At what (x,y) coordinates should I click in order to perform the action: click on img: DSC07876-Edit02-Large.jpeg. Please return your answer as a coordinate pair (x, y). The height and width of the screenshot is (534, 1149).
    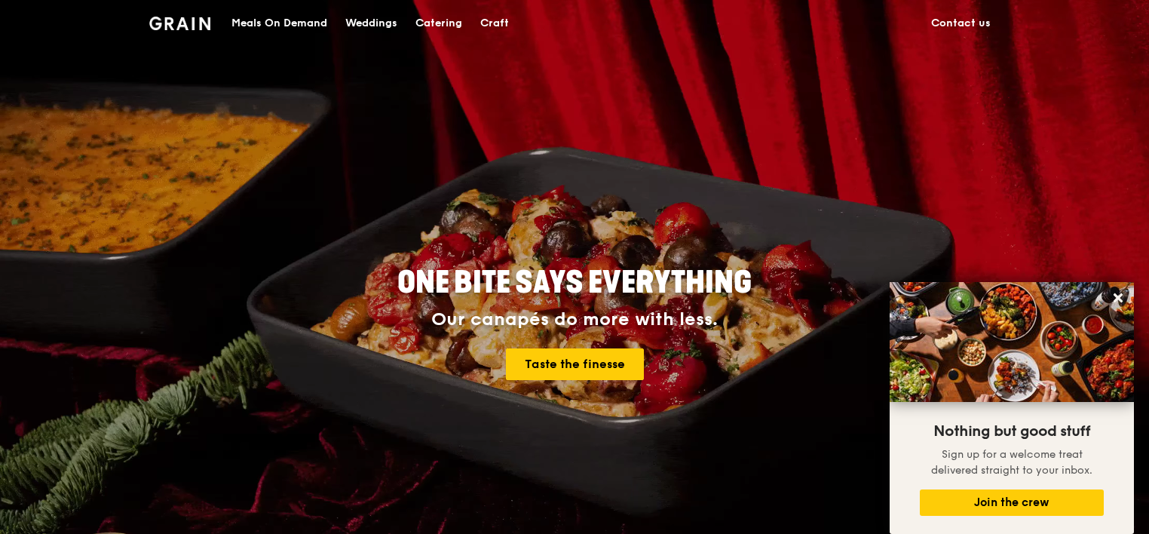
    Looking at the image, I should click on (1011, 341).